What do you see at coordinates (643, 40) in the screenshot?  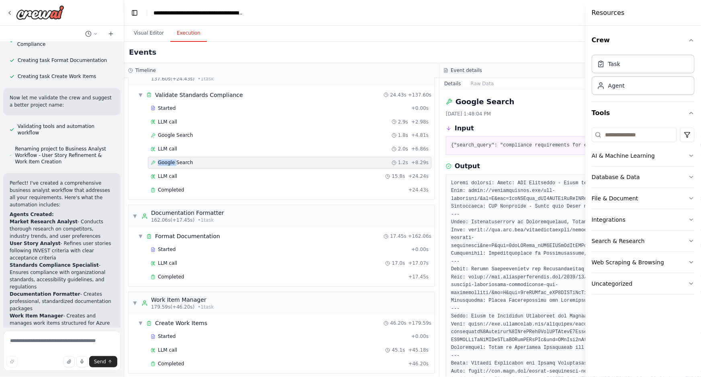 I see `button: Crew` at bounding box center [643, 40].